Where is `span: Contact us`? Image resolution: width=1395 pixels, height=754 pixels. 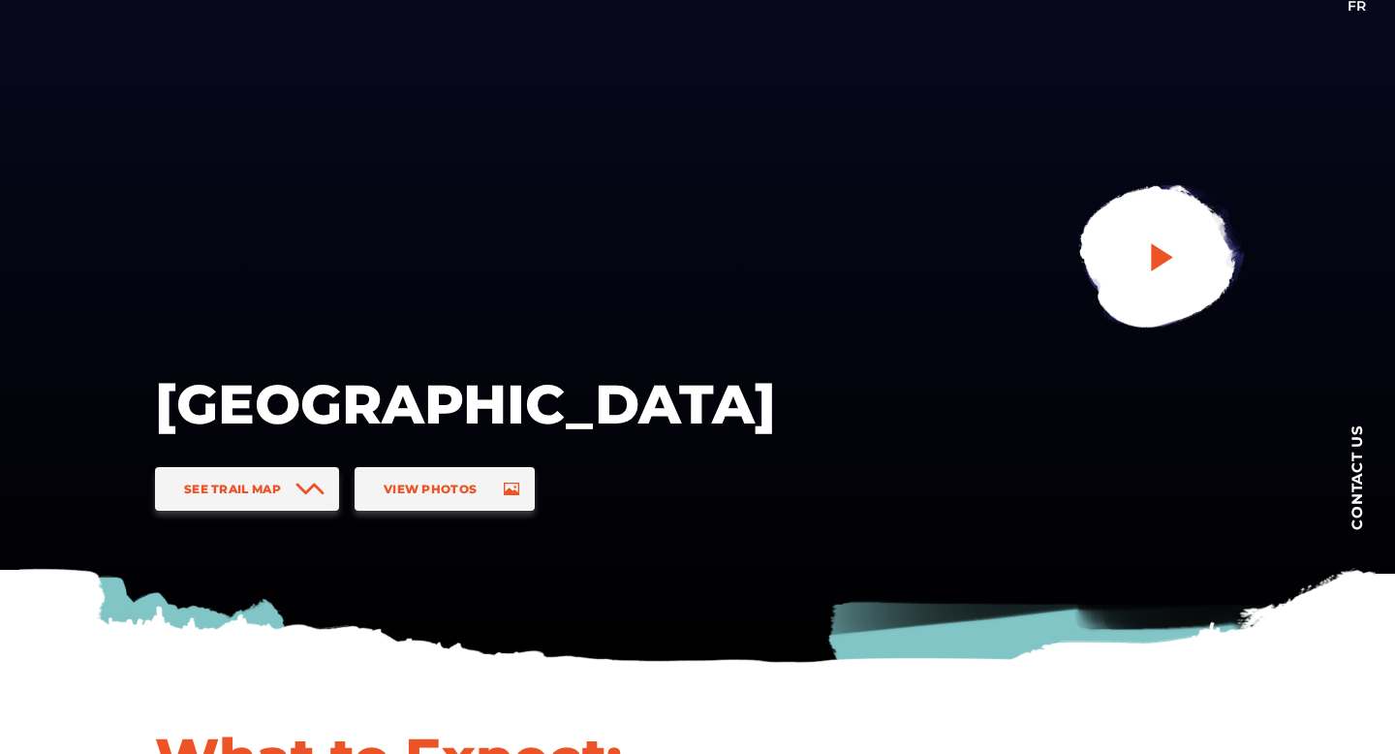 span: Contact us is located at coordinates (1356, 477).